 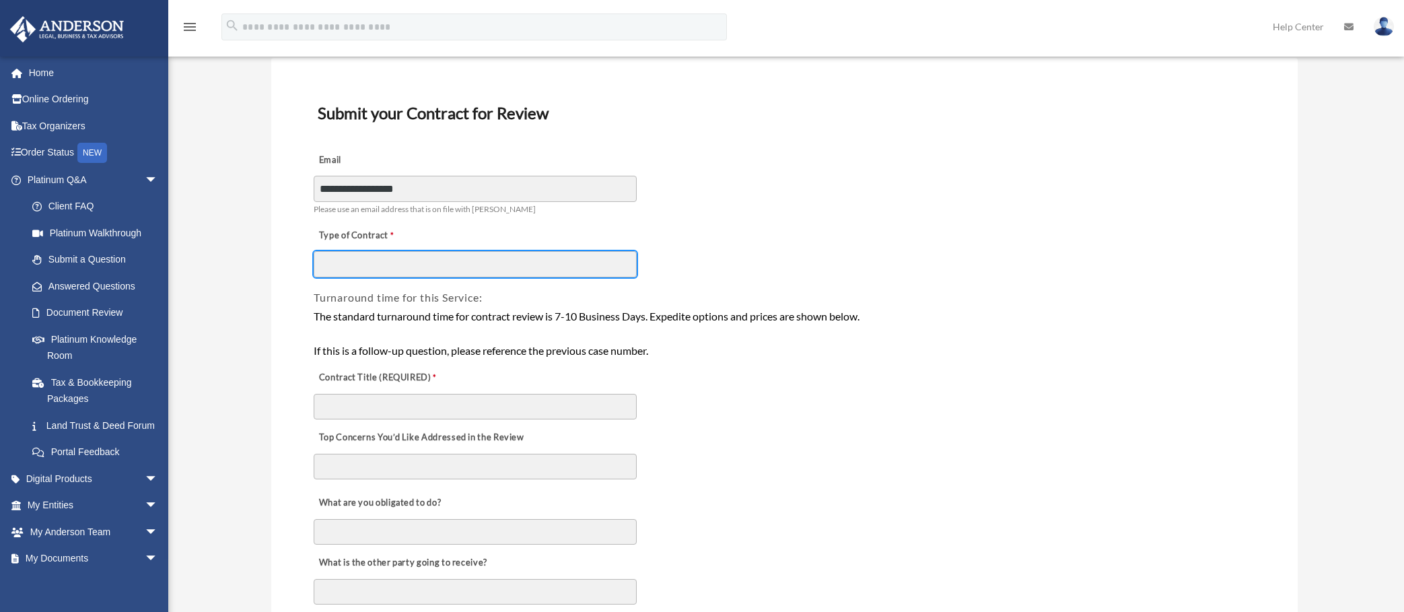 What do you see at coordinates (190, 27) in the screenshot?
I see `i: menu` at bounding box center [190, 27].